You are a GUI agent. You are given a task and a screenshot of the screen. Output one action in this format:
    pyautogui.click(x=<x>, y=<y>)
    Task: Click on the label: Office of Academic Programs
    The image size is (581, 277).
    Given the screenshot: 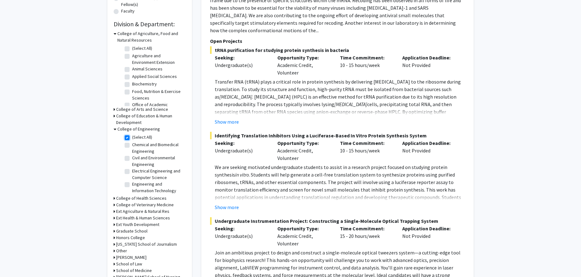 What is the action you would take?
    pyautogui.click(x=158, y=108)
    